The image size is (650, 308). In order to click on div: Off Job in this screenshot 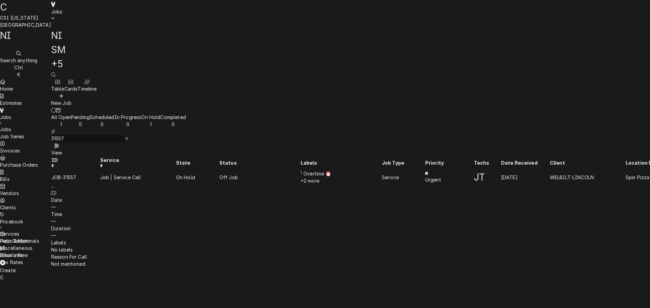, I will do `click(260, 177)`.